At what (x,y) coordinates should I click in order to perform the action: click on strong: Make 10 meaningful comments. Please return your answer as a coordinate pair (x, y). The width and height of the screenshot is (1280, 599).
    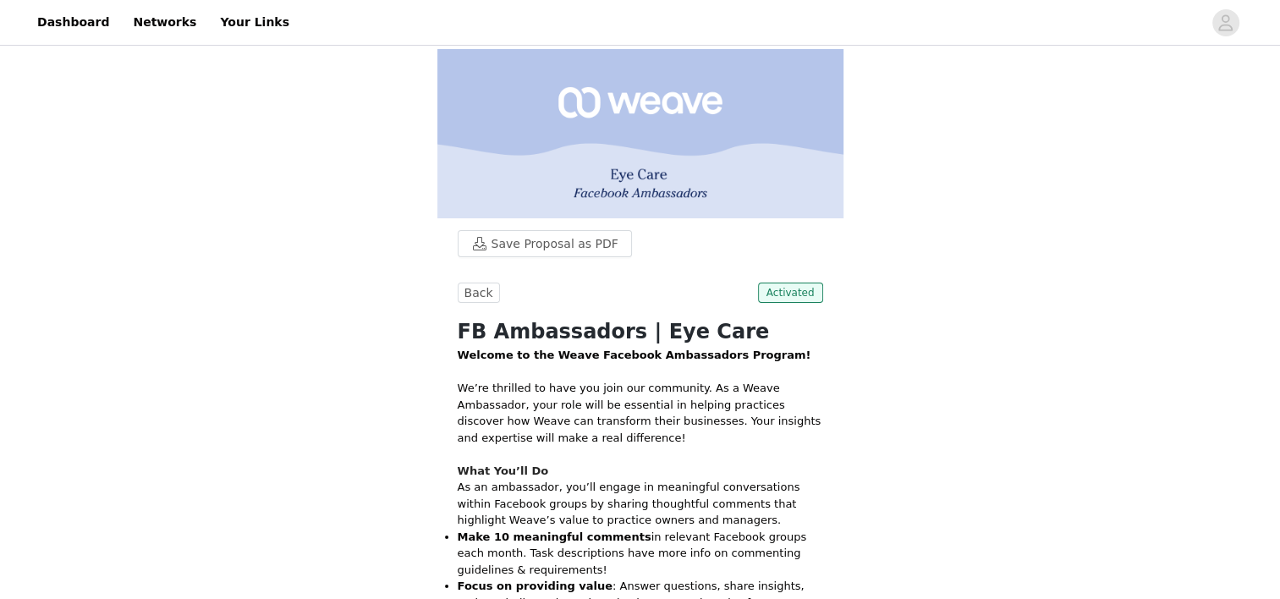
    Looking at the image, I should click on (554, 536).